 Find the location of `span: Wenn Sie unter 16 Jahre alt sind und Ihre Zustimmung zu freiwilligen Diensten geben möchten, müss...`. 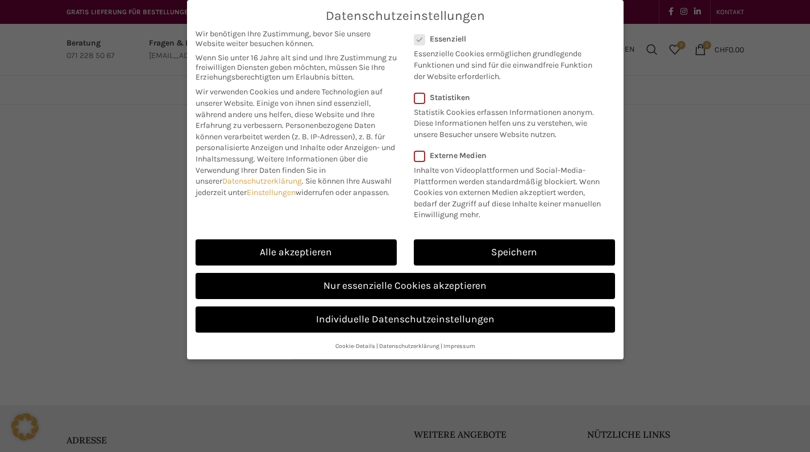

span: Wenn Sie unter 16 Jahre alt sind und Ihre Zustimmung zu freiwilligen Diensten geben möchten, müss... is located at coordinates (296, 67).